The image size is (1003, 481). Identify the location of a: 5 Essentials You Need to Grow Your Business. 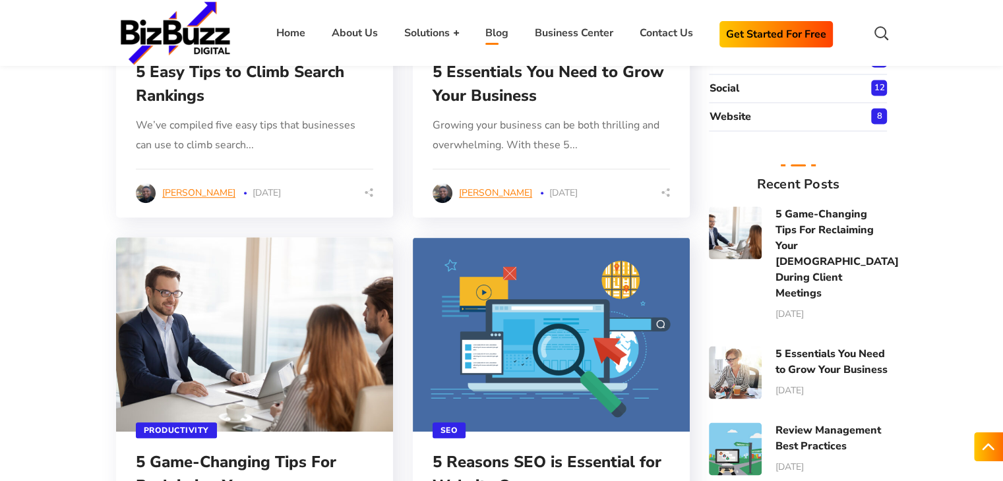
(831, 362).